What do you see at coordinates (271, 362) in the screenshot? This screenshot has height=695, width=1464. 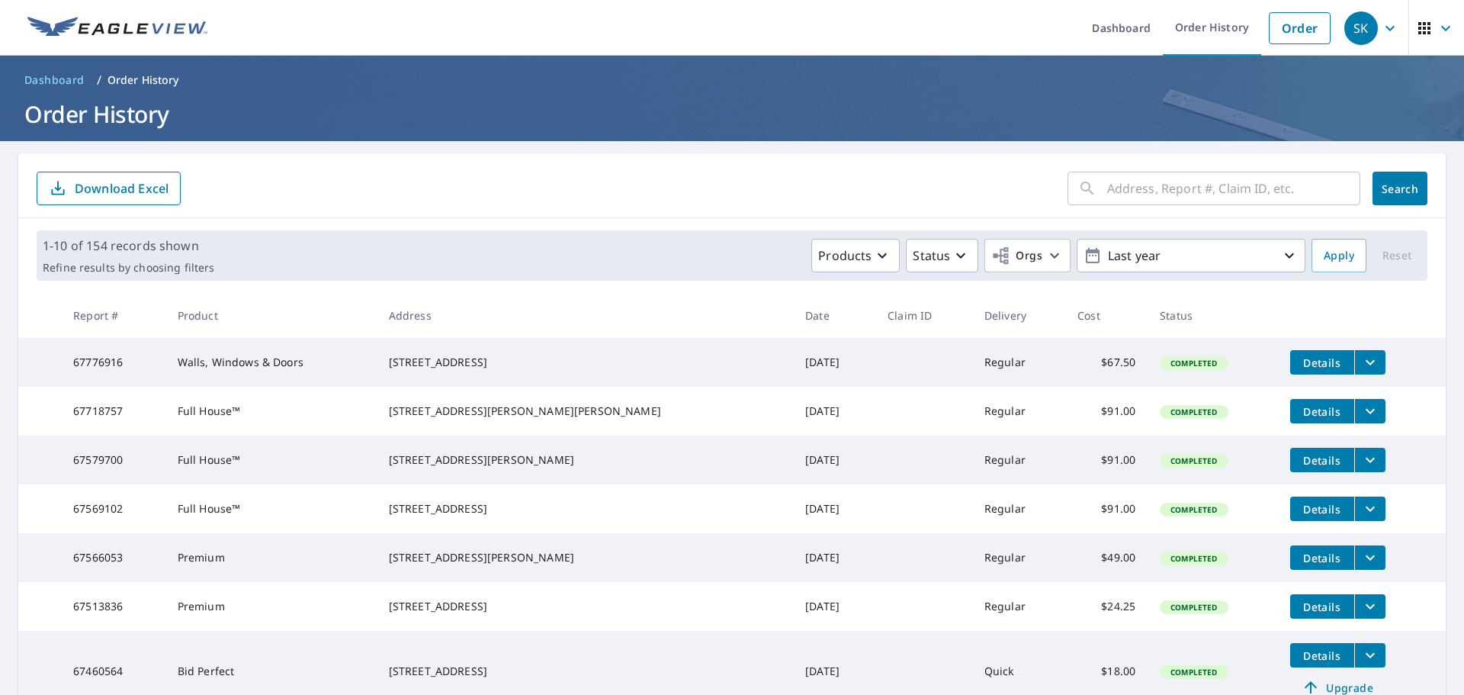 I see `td: Walls, Windows & Doors` at bounding box center [271, 362].